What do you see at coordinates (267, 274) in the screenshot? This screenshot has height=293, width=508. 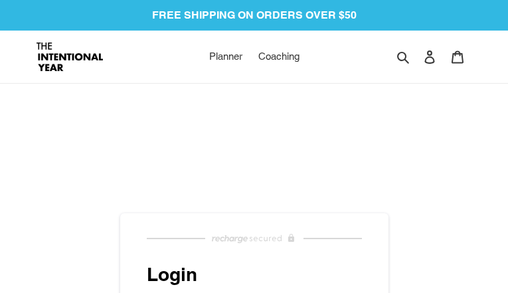 I see `h1: Login` at bounding box center [267, 274].